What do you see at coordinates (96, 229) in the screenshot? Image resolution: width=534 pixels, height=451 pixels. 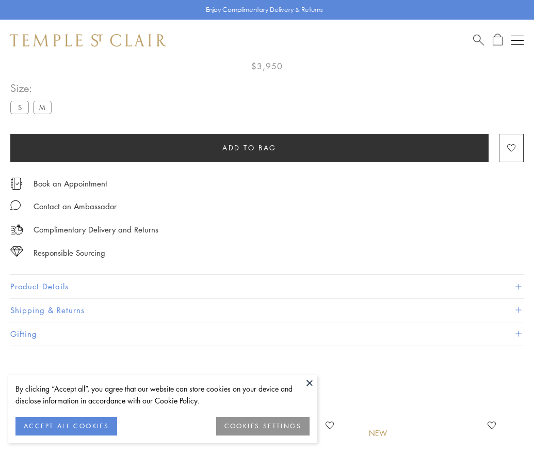 I see `p: Complimentary Delivery and Returns` at bounding box center [96, 229].